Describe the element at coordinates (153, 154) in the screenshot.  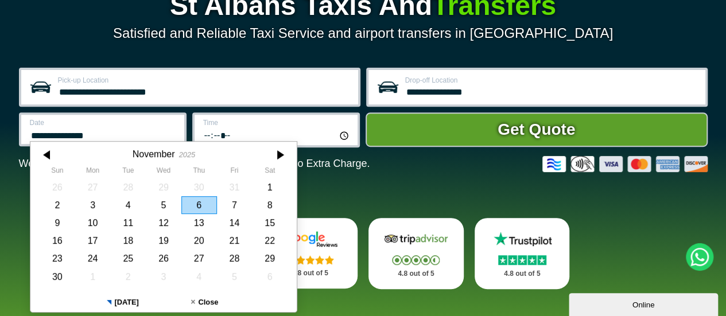
I see `div: November` at that location.